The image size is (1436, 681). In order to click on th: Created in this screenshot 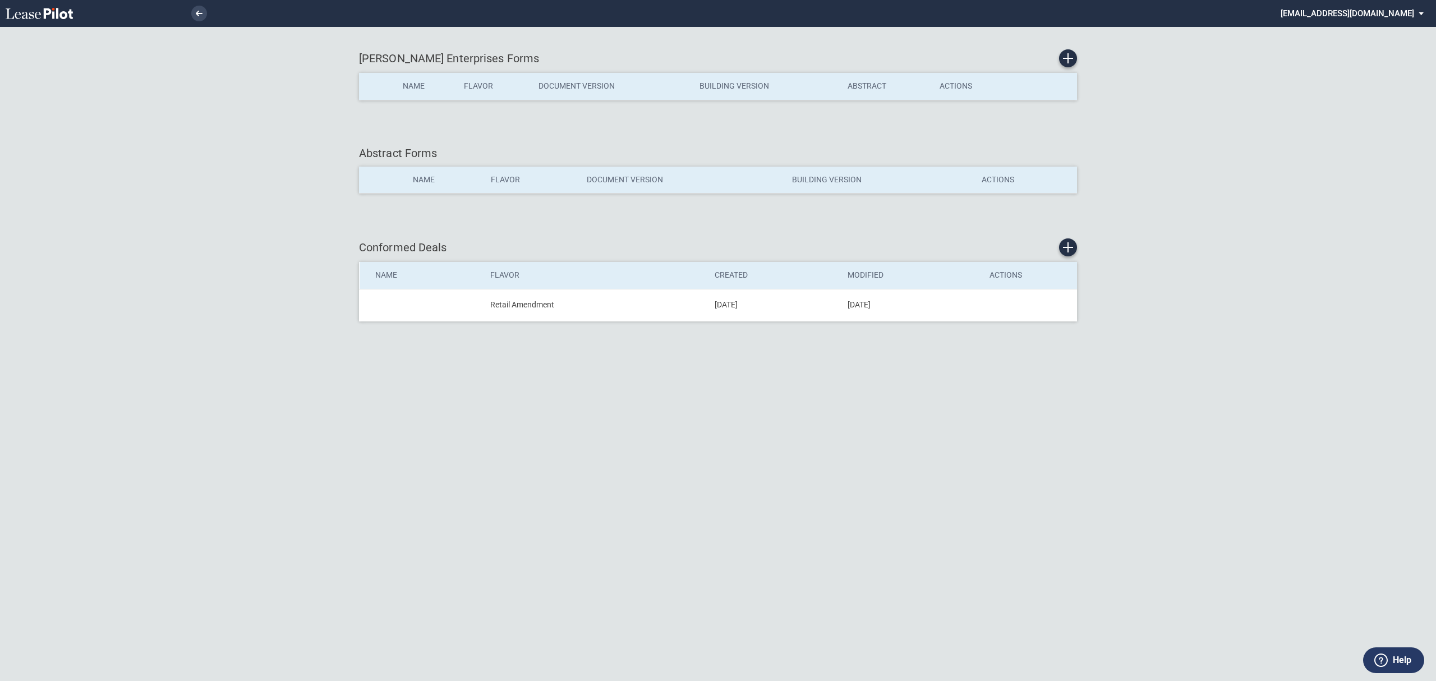, I will do `click(773, 275)`.